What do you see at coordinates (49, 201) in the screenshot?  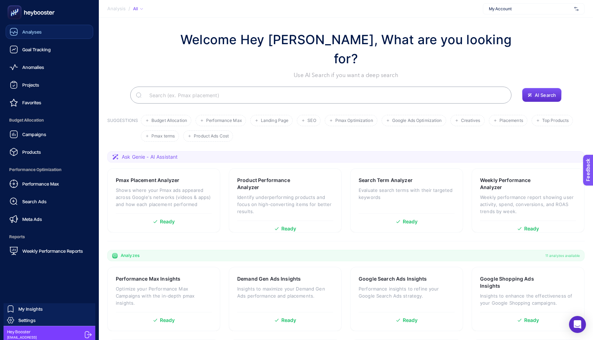 I see `a: Search Ads` at bounding box center [49, 201].